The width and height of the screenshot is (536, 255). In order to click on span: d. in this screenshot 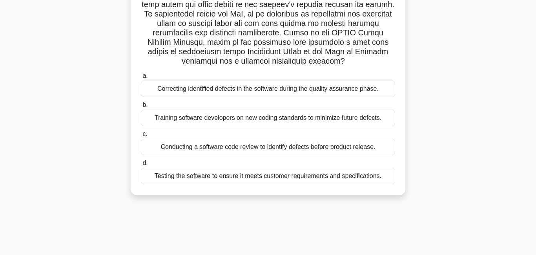, I will do `click(145, 163)`.